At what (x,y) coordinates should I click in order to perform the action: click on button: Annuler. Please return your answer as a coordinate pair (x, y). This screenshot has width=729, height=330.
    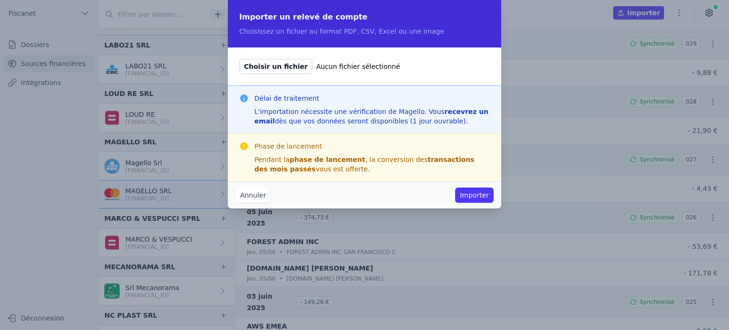
    Looking at the image, I should click on (253, 195).